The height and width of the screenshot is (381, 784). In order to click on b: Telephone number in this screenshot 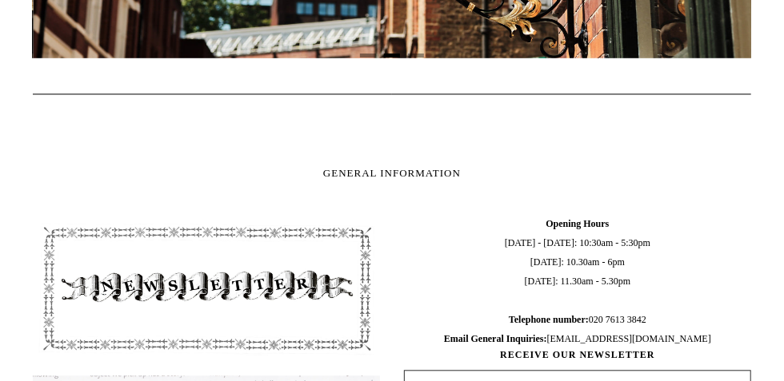, I will do `click(549, 320)`.